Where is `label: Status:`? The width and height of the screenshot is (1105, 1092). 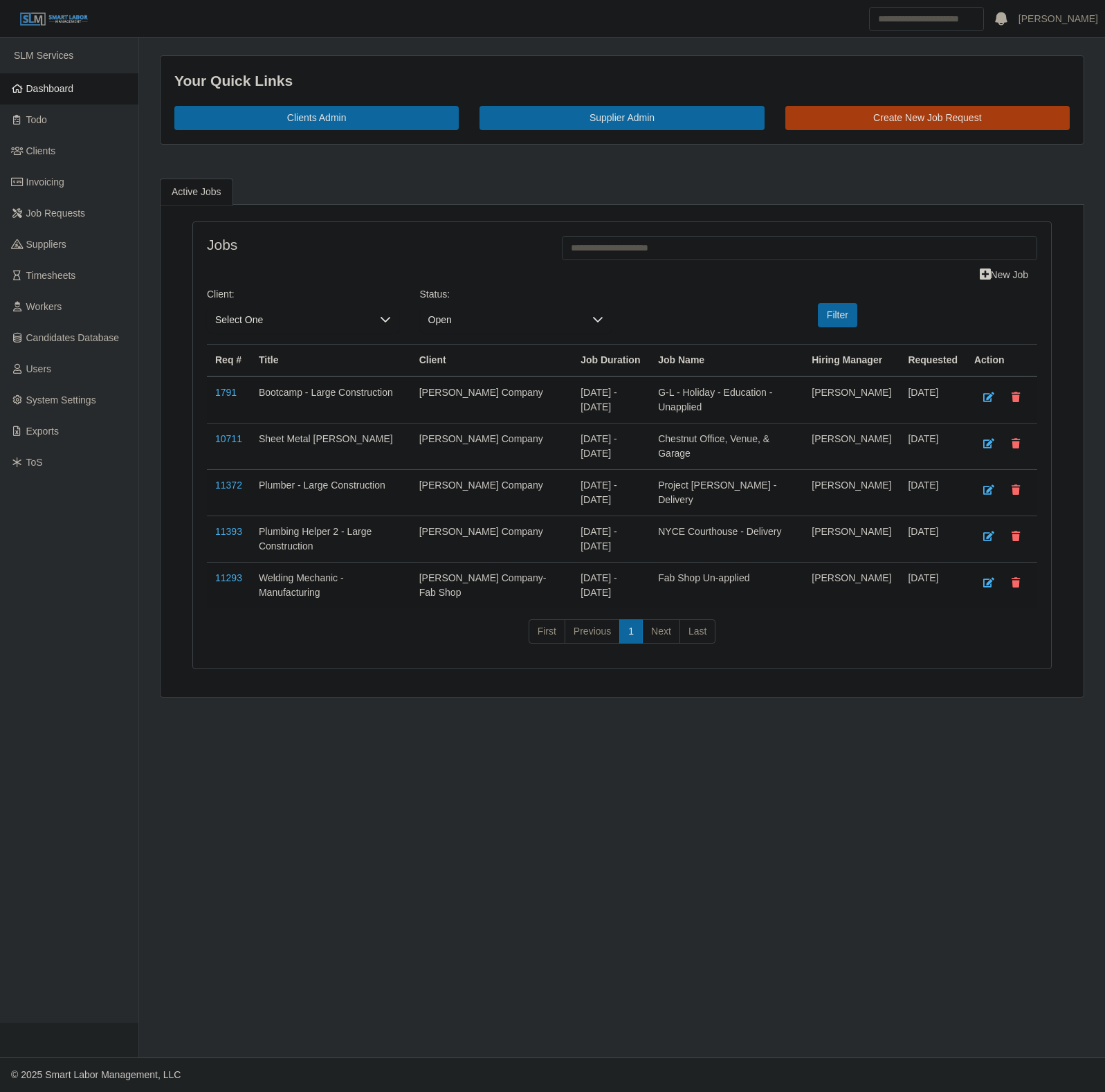
label: Status: is located at coordinates (435, 294).